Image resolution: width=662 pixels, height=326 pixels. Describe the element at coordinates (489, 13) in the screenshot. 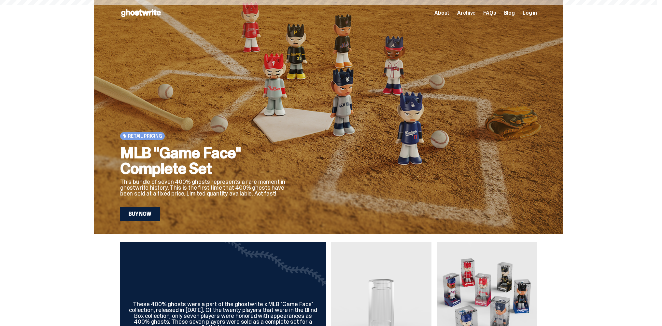

I see `span: FAQs` at that location.